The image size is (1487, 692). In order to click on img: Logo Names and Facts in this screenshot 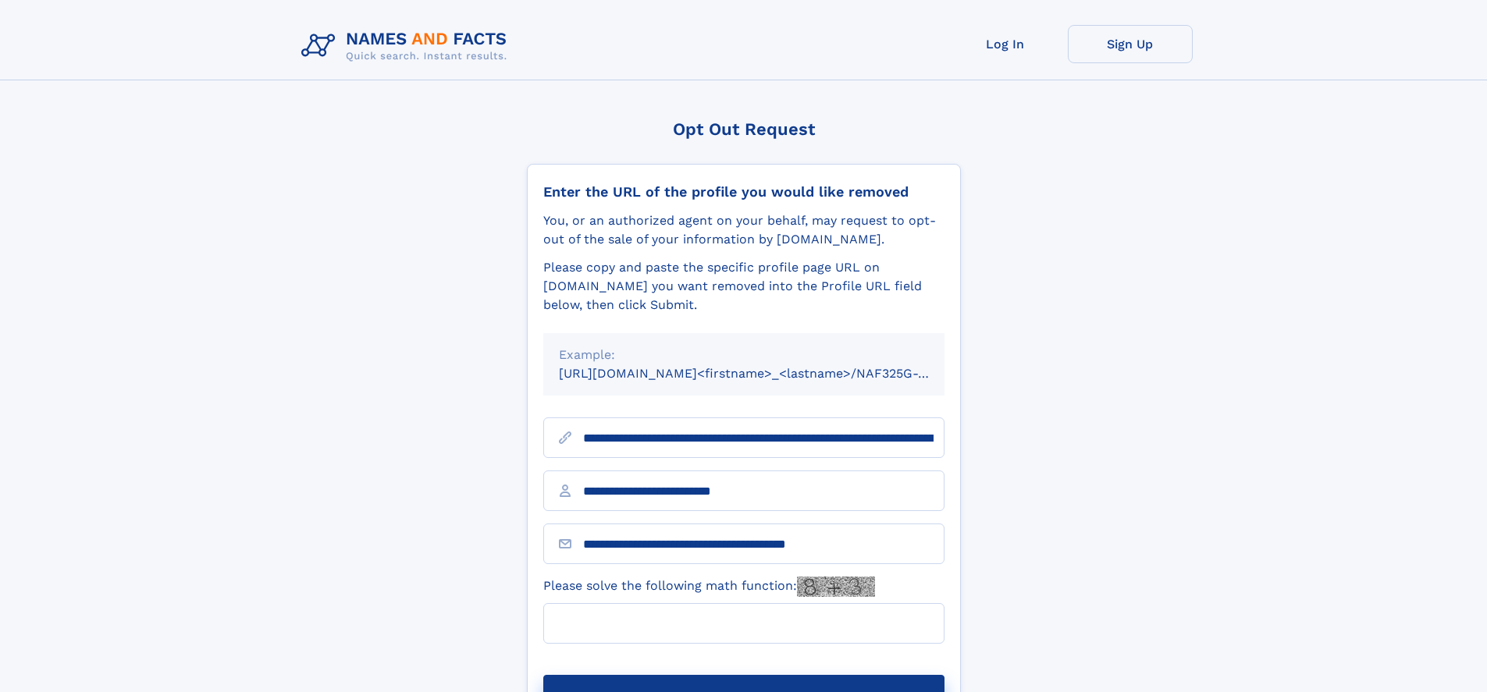, I will do `click(407, 46)`.